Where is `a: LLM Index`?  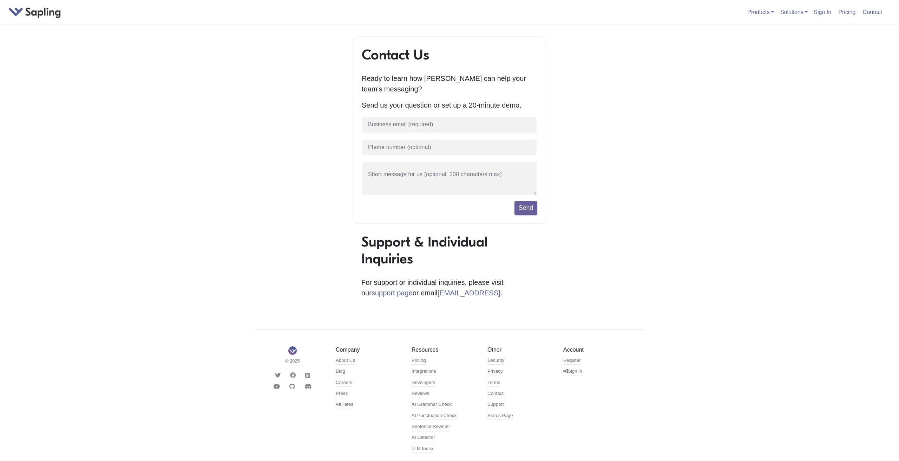 a: LLM Index is located at coordinates (423, 449).